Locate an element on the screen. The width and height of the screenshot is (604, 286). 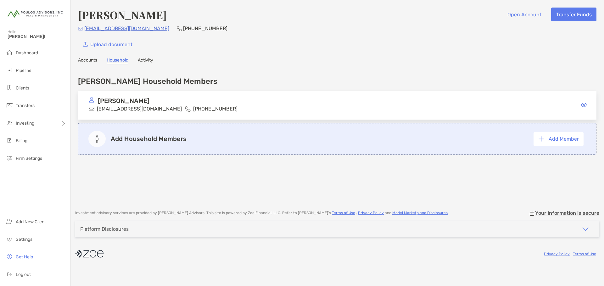
p: Your information is secure is located at coordinates (567, 213).